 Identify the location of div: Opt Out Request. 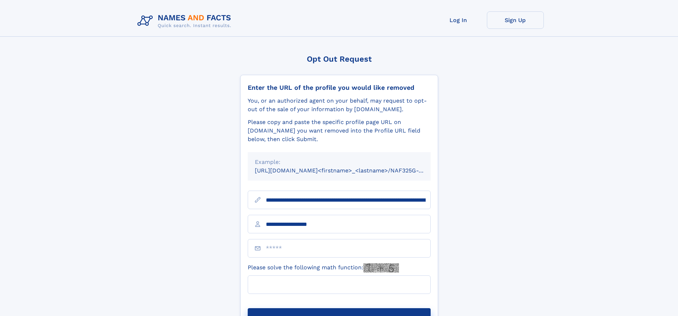
(339, 59).